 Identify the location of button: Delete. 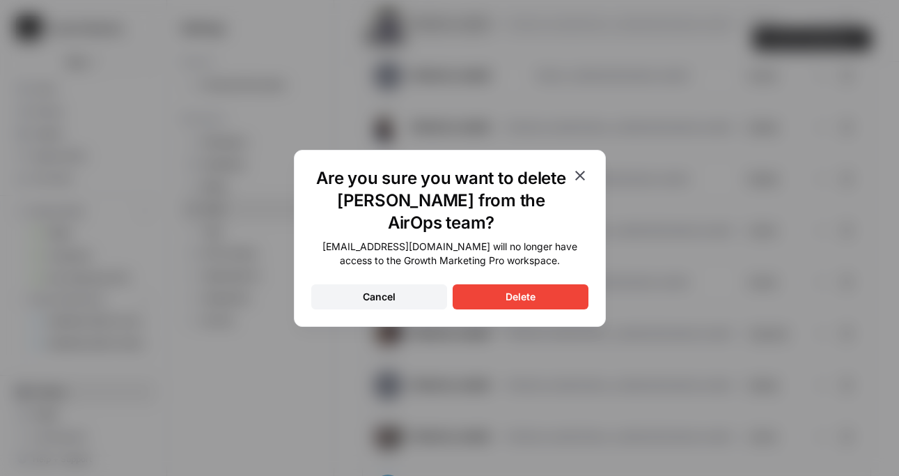
(520, 297).